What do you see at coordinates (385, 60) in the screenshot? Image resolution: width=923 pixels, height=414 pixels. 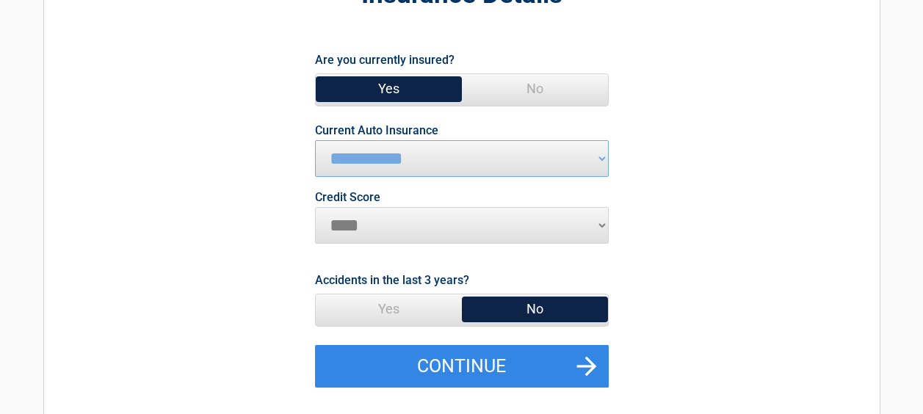 I see `label: Are you currently insured?` at bounding box center [385, 60].